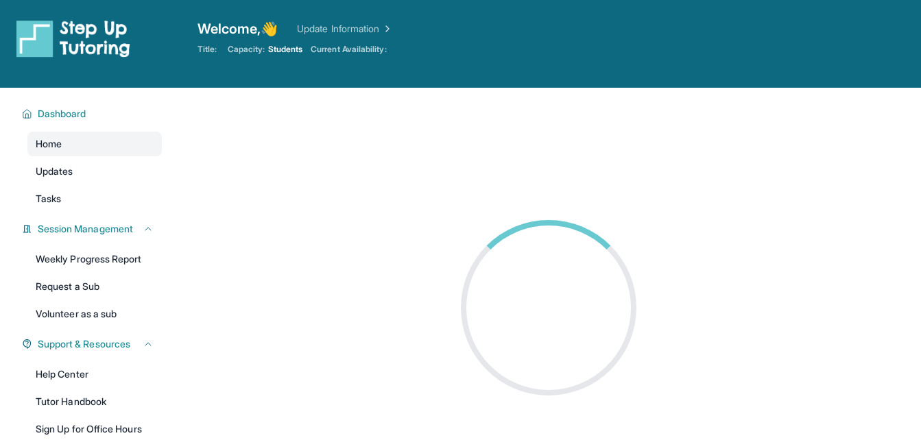 This screenshot has width=921, height=440. I want to click on a: Help Center, so click(95, 374).